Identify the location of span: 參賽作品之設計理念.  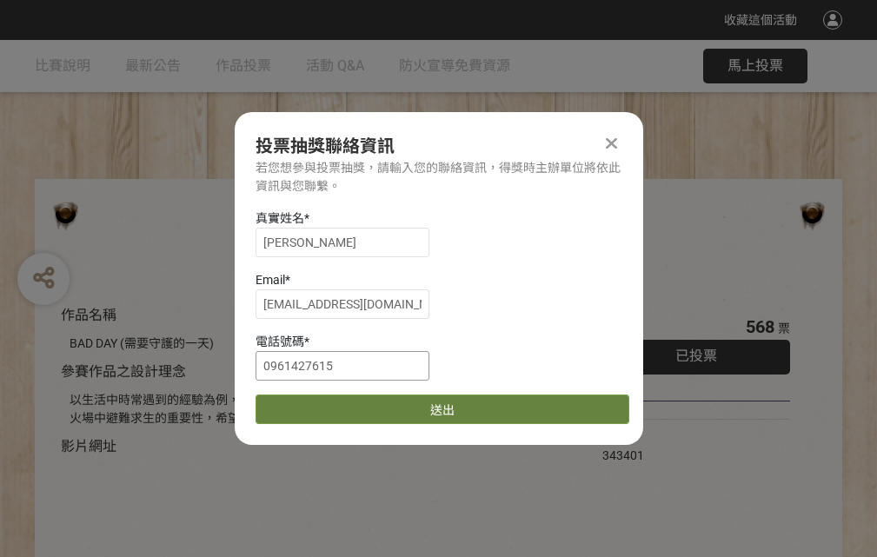
(123, 371).